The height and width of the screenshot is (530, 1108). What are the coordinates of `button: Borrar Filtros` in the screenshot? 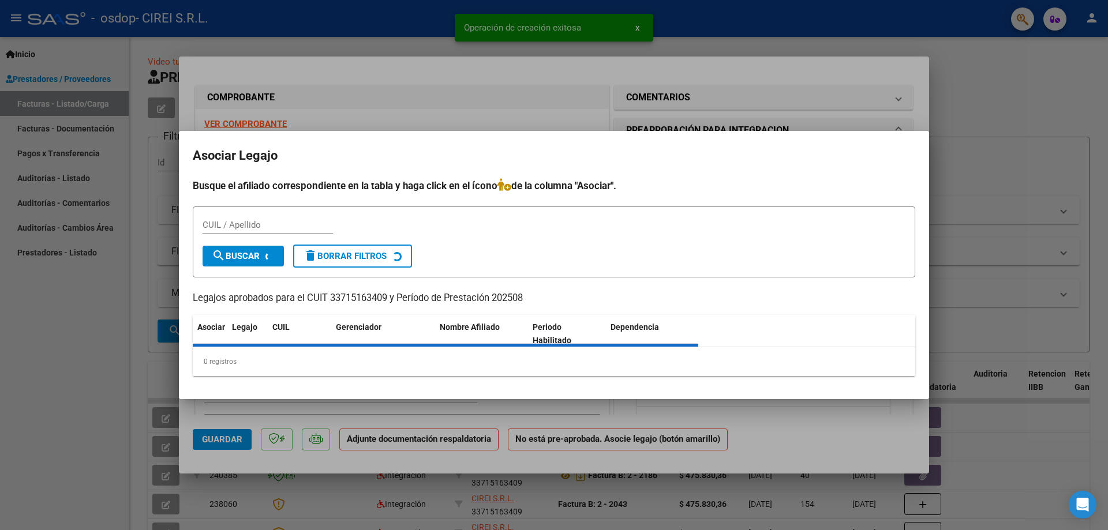 It's located at (353, 256).